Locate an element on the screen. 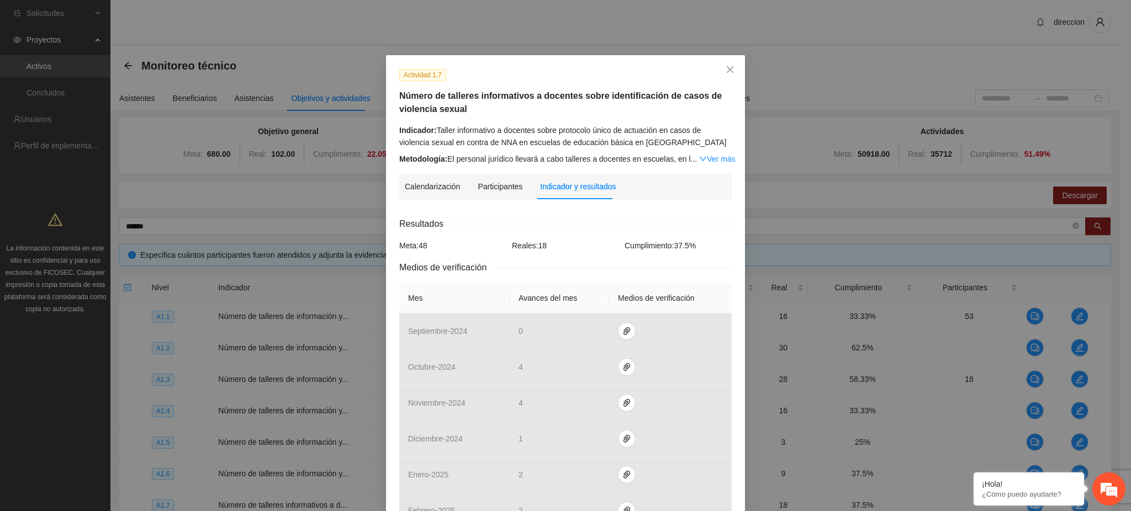  th: Avances del mes is located at coordinates (559, 298).